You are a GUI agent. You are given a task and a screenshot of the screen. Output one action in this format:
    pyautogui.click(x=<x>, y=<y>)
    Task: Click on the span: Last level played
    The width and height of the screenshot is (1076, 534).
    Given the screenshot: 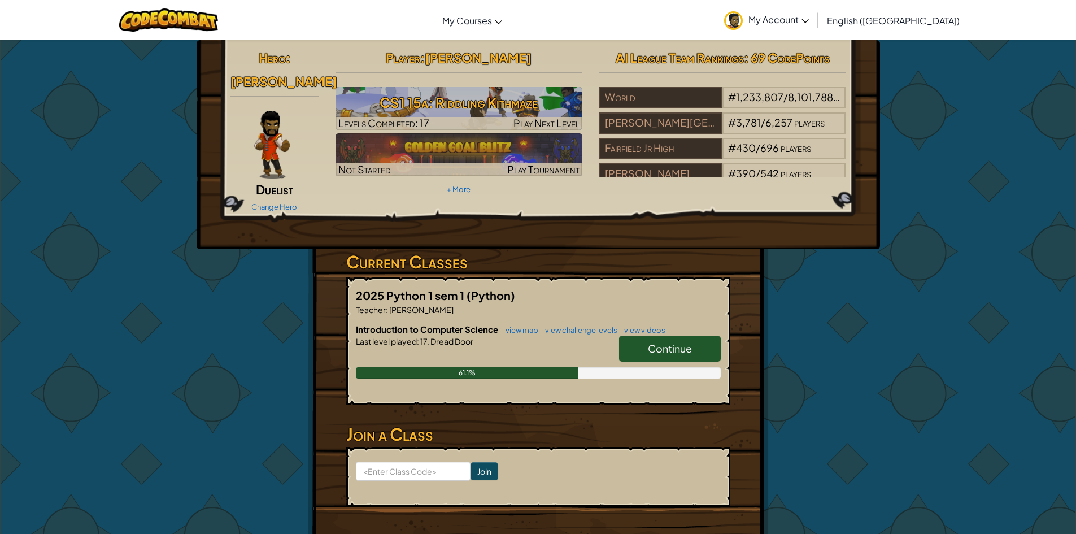 What is the action you would take?
    pyautogui.click(x=386, y=341)
    